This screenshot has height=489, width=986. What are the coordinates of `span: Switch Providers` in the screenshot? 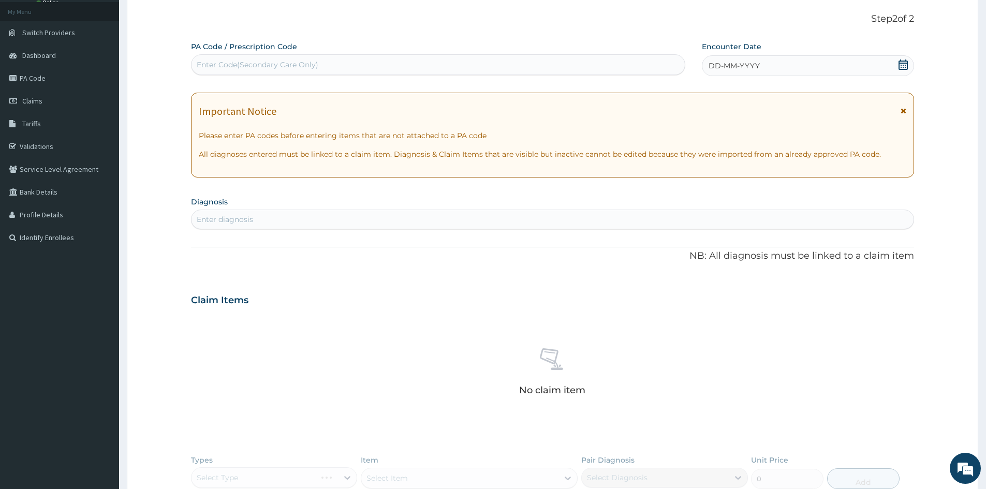 It's located at (49, 33).